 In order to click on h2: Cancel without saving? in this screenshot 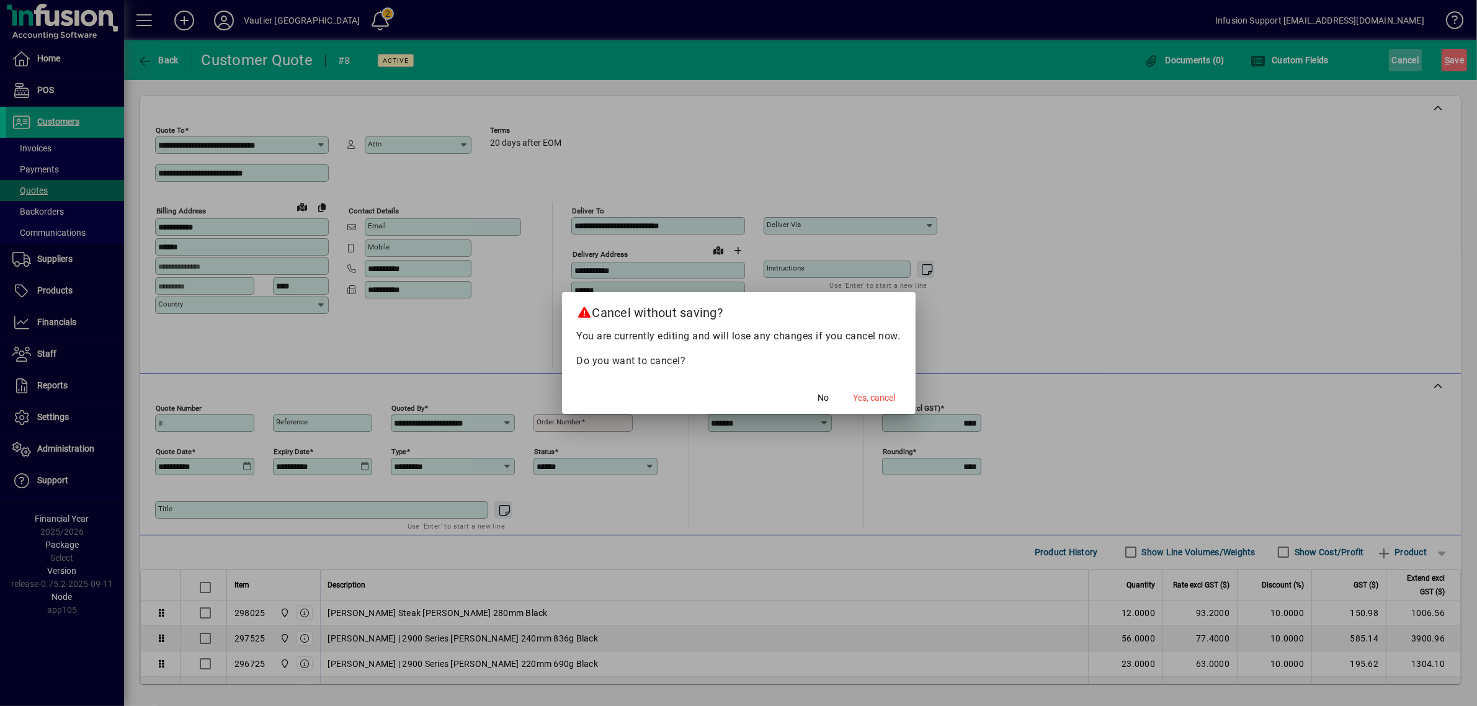, I will do `click(739, 310)`.